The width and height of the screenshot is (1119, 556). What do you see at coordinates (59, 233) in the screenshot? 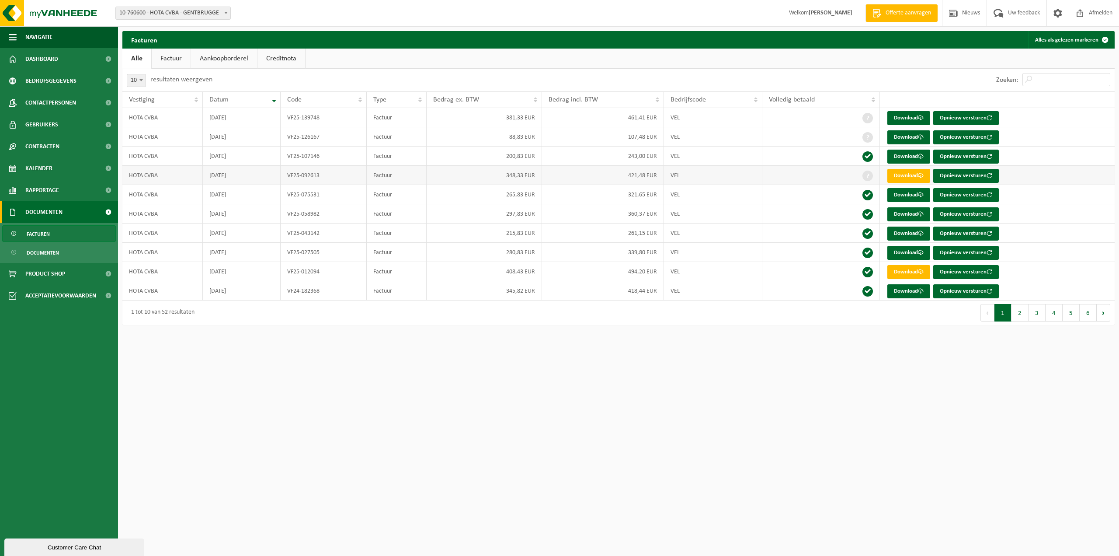
I see `a: Facturen` at bounding box center [59, 233].